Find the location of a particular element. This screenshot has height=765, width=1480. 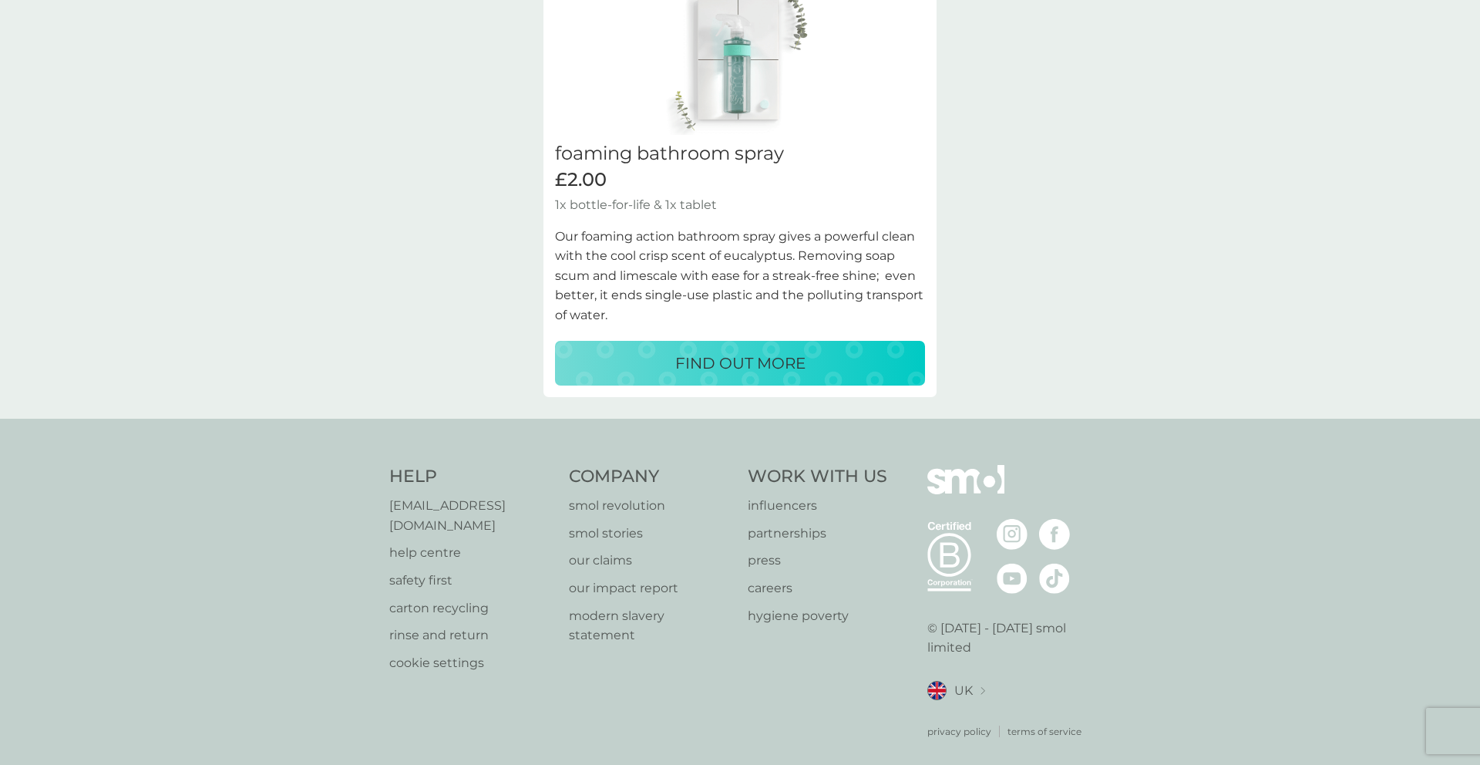

span: UK is located at coordinates (964, 691).